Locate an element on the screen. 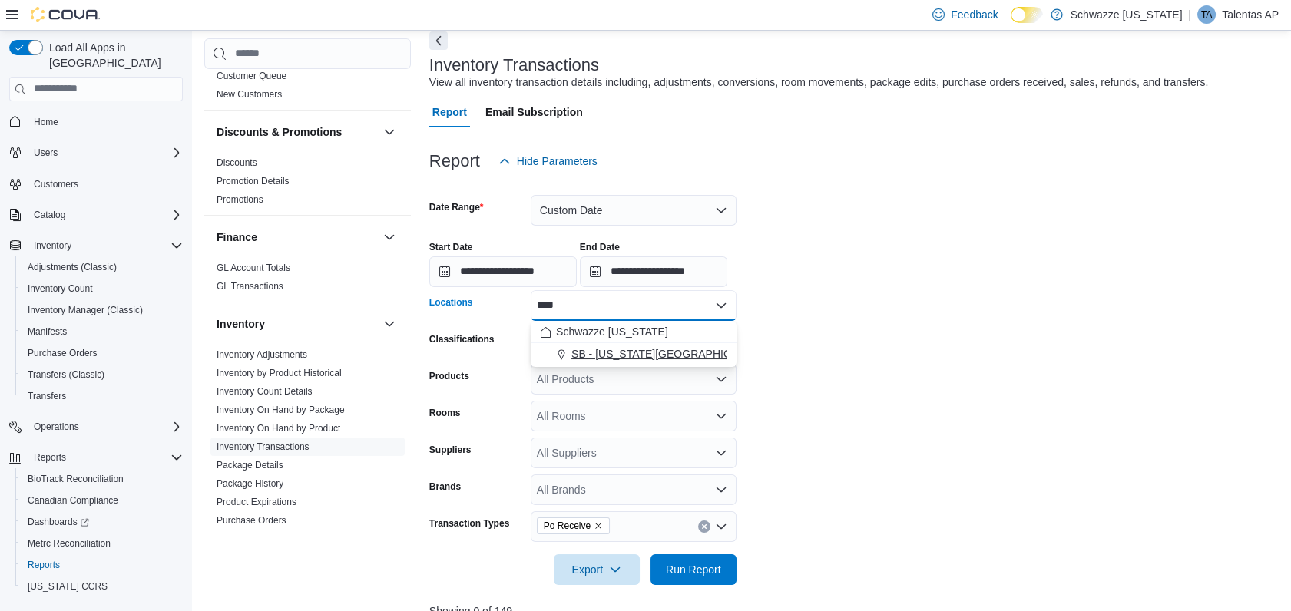 Image resolution: width=1291 pixels, height=611 pixels. a: Home is located at coordinates (46, 122).